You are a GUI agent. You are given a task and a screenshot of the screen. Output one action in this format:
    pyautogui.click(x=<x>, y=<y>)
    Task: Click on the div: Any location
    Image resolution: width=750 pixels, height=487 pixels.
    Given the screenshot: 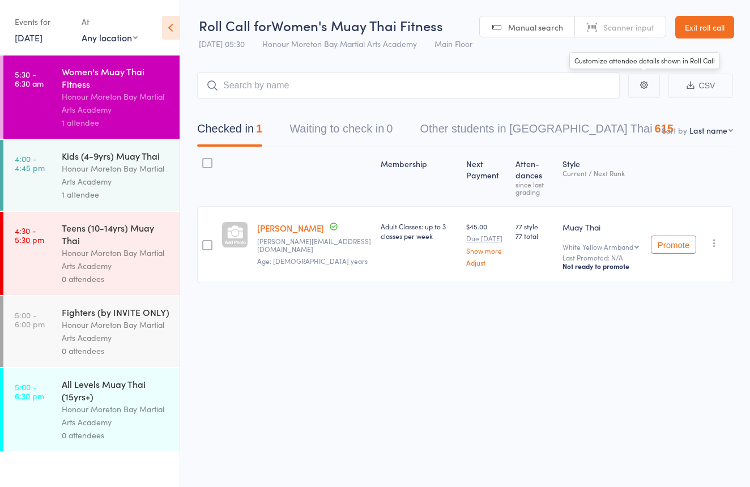 What is the action you would take?
    pyautogui.click(x=109, y=37)
    